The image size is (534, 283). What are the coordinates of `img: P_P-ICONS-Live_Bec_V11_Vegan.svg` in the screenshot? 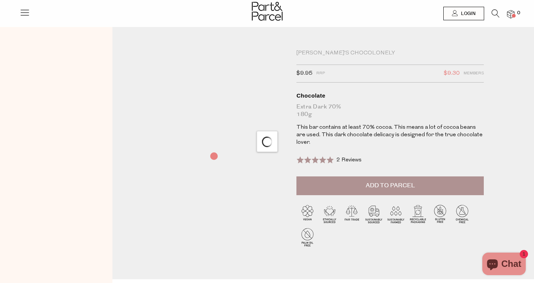 It's located at (307, 213).